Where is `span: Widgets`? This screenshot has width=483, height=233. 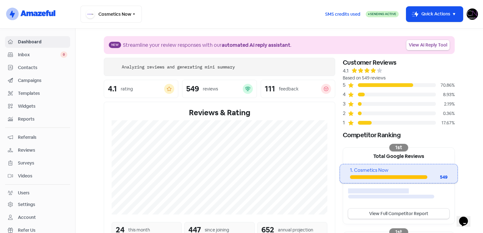
span: Widgets is located at coordinates (42, 106).